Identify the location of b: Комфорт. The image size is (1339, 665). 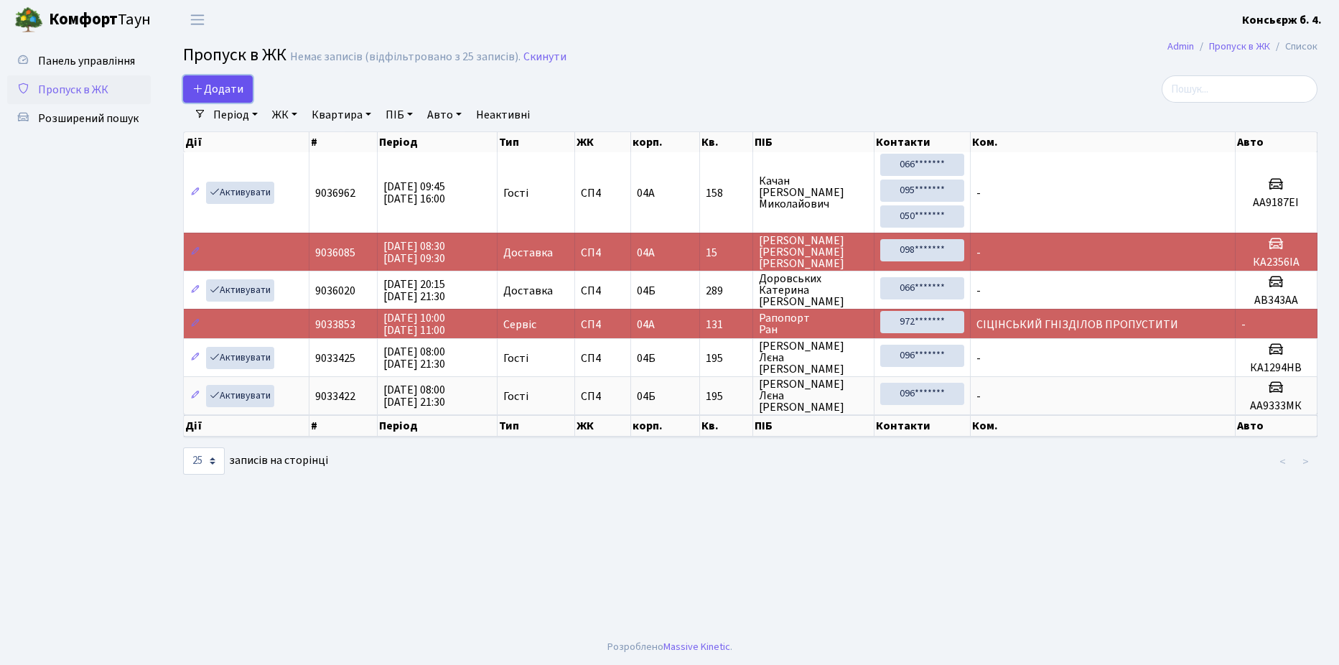
(83, 19).